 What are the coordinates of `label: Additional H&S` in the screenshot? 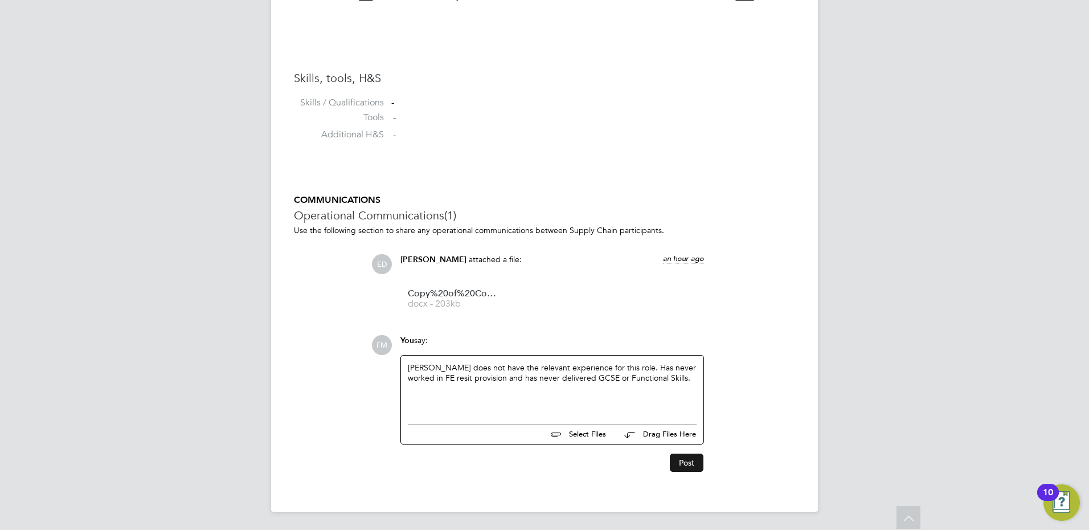 It's located at (339, 134).